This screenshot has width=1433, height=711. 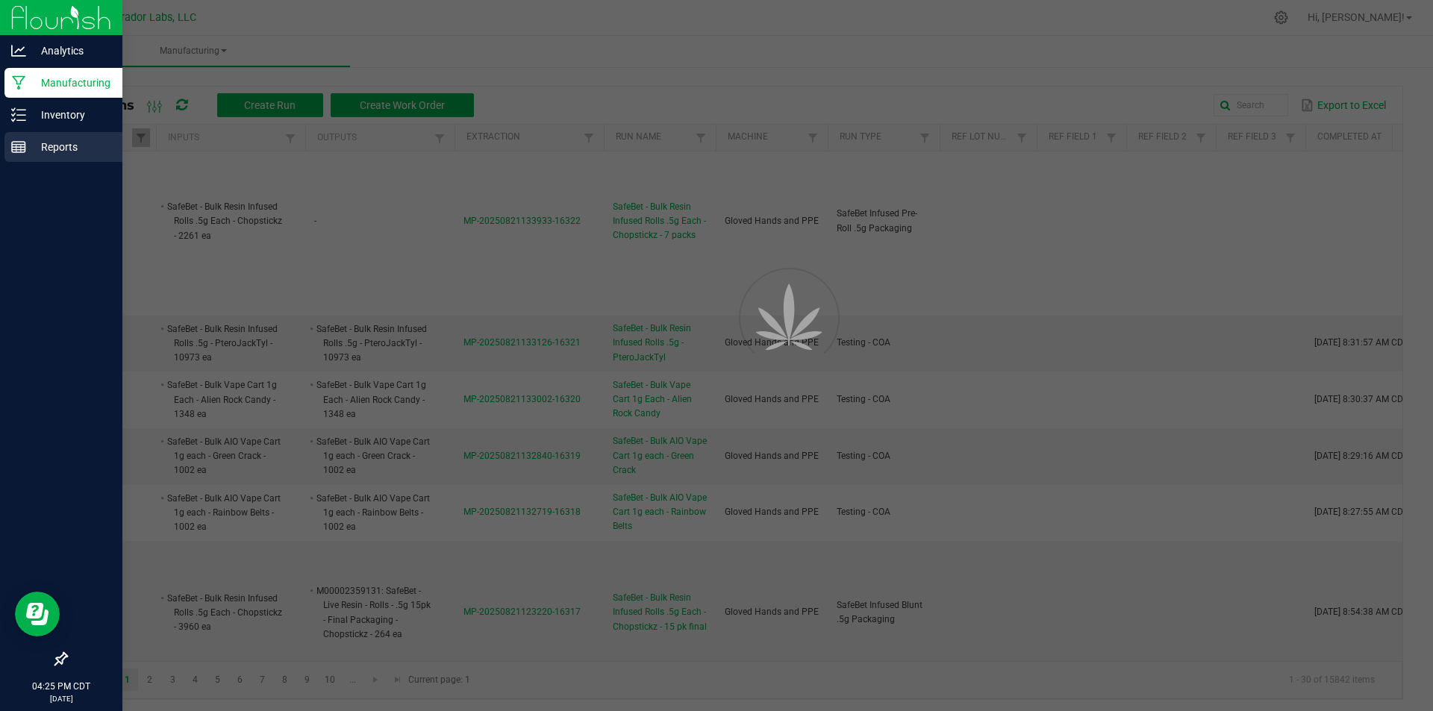 What do you see at coordinates (71, 147) in the screenshot?
I see `p: Reports` at bounding box center [71, 147].